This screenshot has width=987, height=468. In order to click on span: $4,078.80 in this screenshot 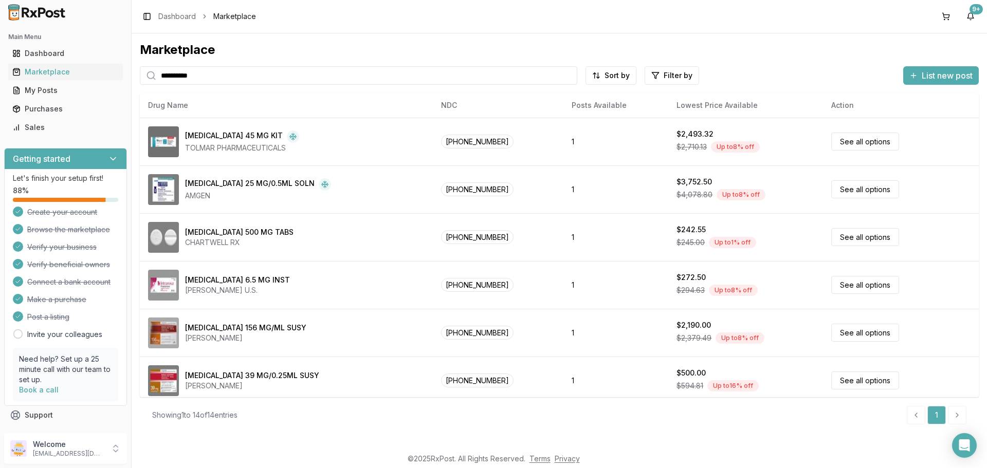, I will do `click(695, 195)`.